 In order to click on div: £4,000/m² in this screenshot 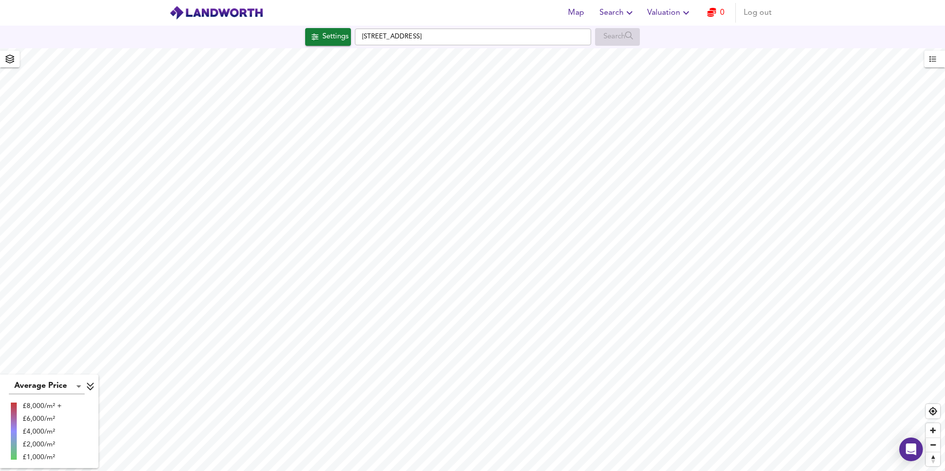, I will do `click(42, 432)`.